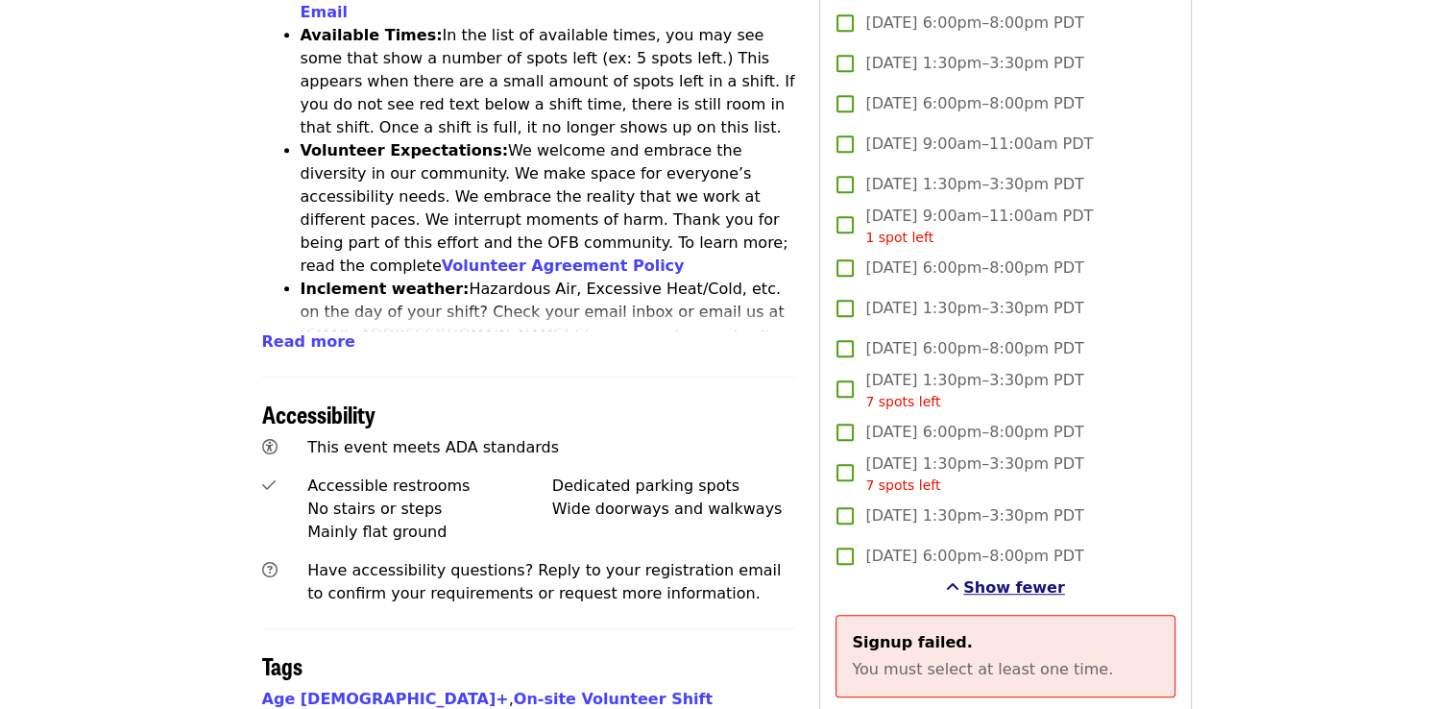  Describe the element at coordinates (308, 342) in the screenshot. I see `button: Read more` at that location.